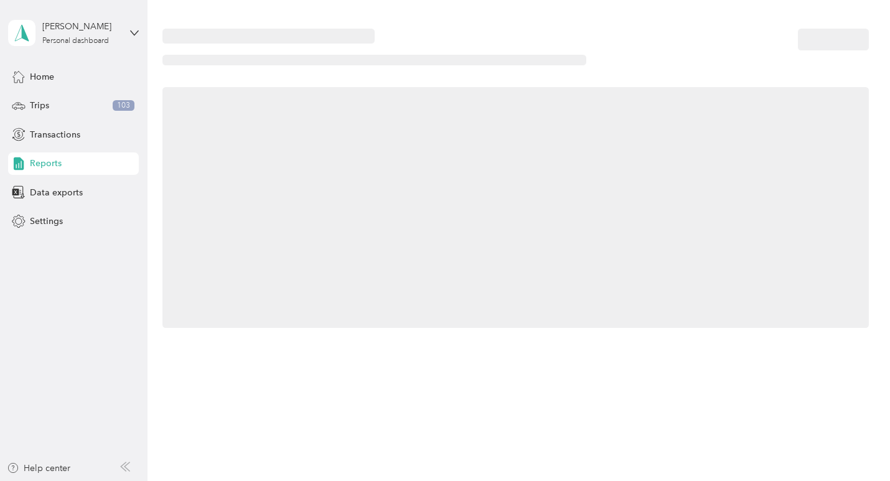 This screenshot has width=890, height=481. Describe the element at coordinates (56, 192) in the screenshot. I see `span: Data exports` at that location.